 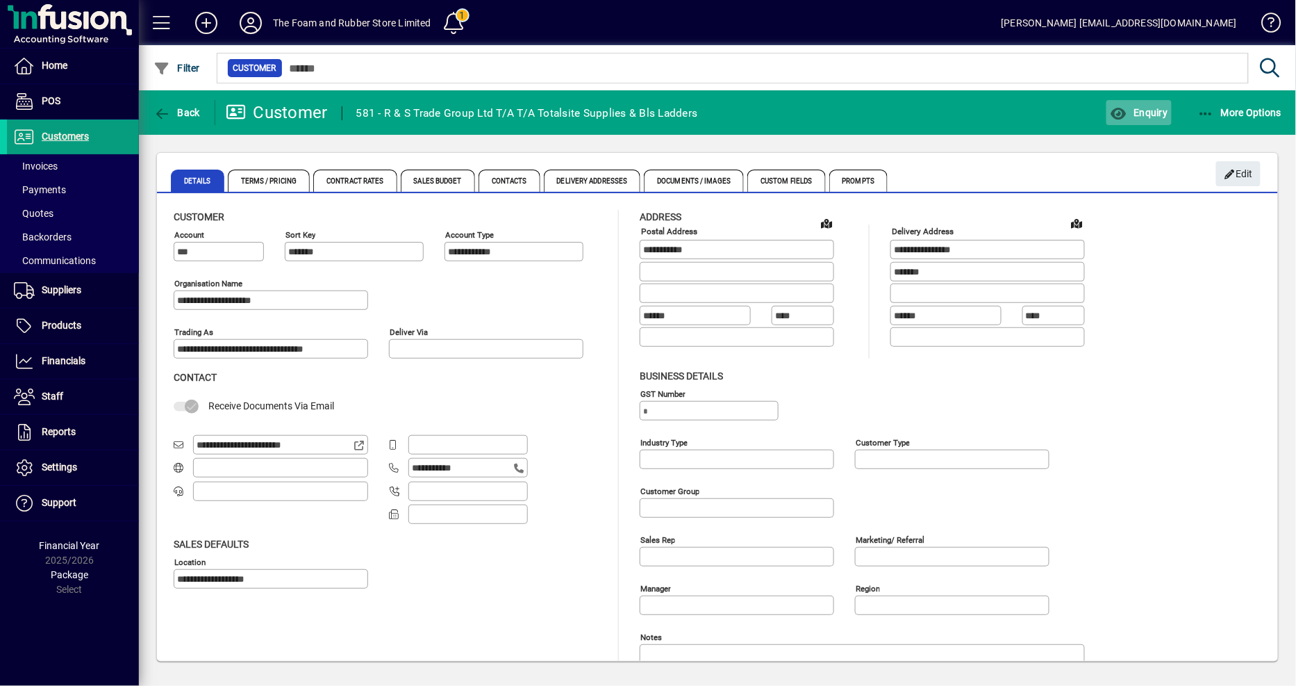 What do you see at coordinates (35, 166) in the screenshot?
I see `span: Invoices` at bounding box center [35, 166].